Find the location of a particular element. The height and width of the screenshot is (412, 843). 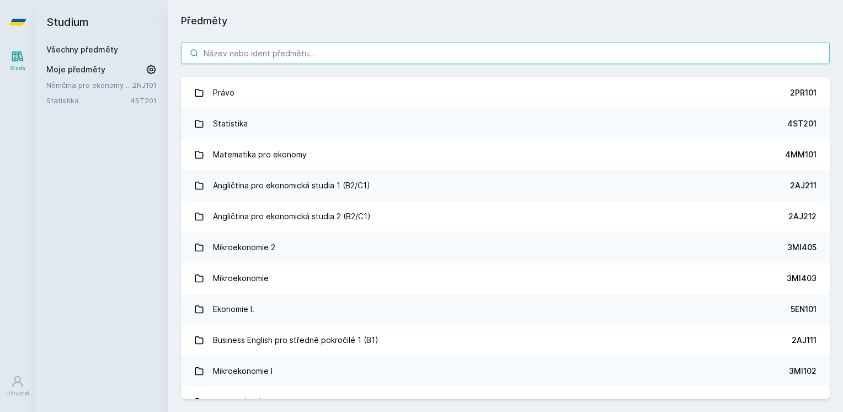

a: Angličtina pro ekonomická studia 2 (B2/C1) 2AJ212 is located at coordinates (505, 216).